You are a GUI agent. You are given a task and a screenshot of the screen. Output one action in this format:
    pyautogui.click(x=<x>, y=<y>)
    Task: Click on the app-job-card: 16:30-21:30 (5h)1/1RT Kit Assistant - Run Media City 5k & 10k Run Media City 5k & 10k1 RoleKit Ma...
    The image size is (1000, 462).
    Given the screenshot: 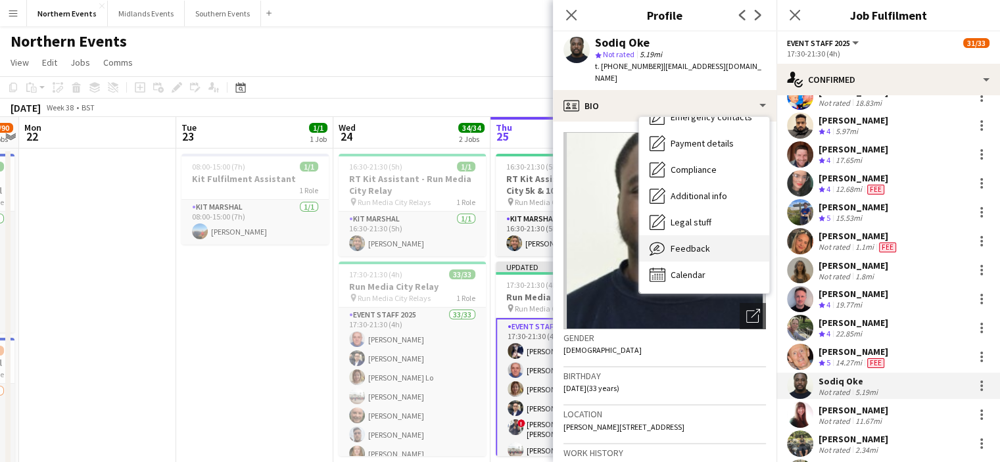 What is the action you would take?
    pyautogui.click(x=570, y=205)
    